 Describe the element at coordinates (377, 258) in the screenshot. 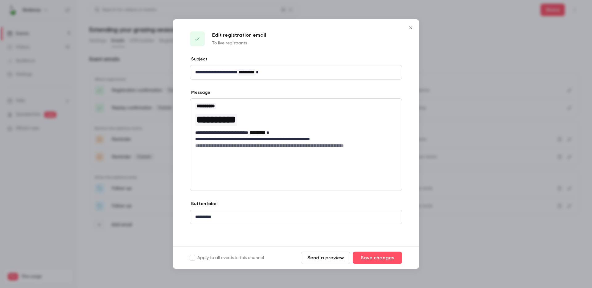

I see `button: Save changes` at that location.